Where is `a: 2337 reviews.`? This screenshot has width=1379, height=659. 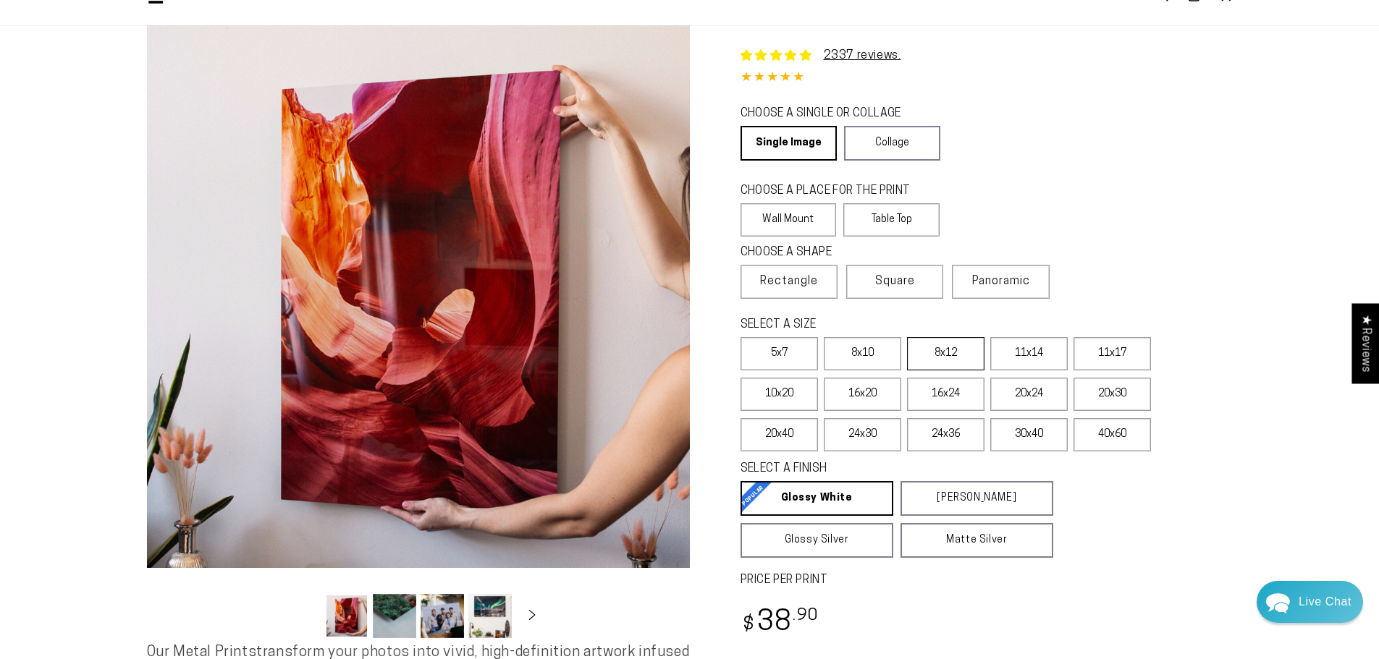 a: 2337 reviews. is located at coordinates (862, 56).